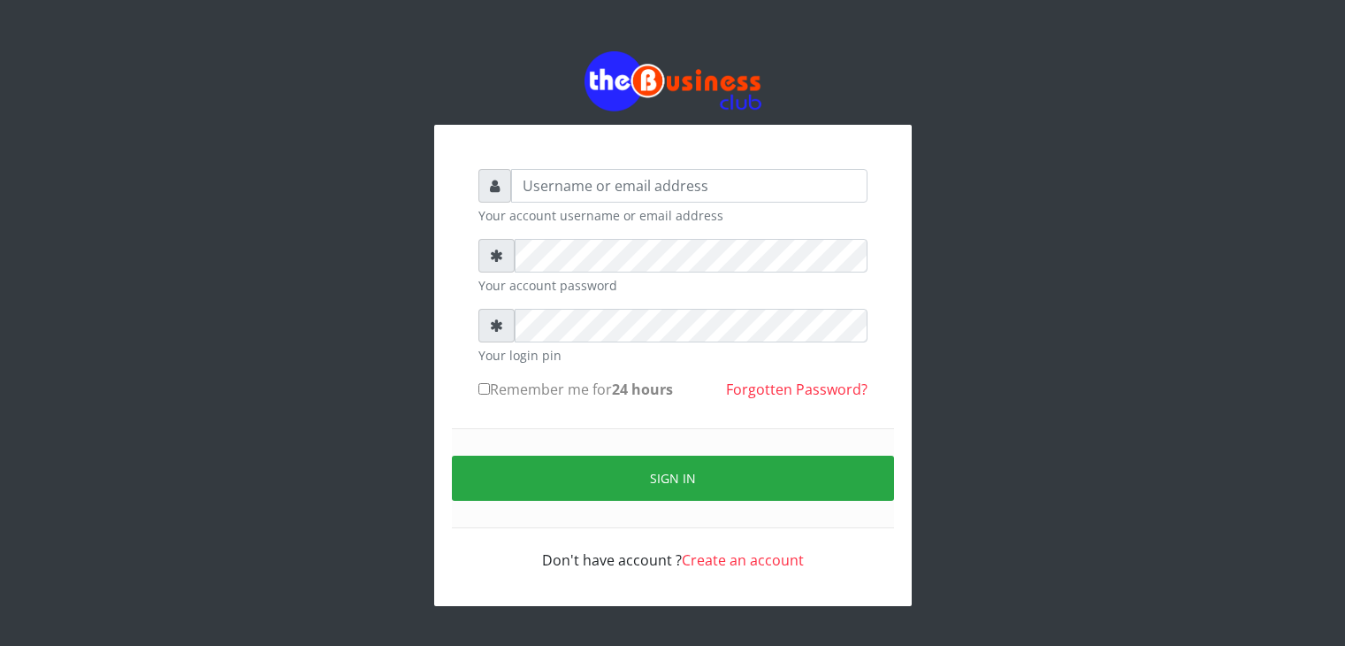  What do you see at coordinates (689, 186) in the screenshot?
I see `input: Username or email address` at bounding box center [689, 186].